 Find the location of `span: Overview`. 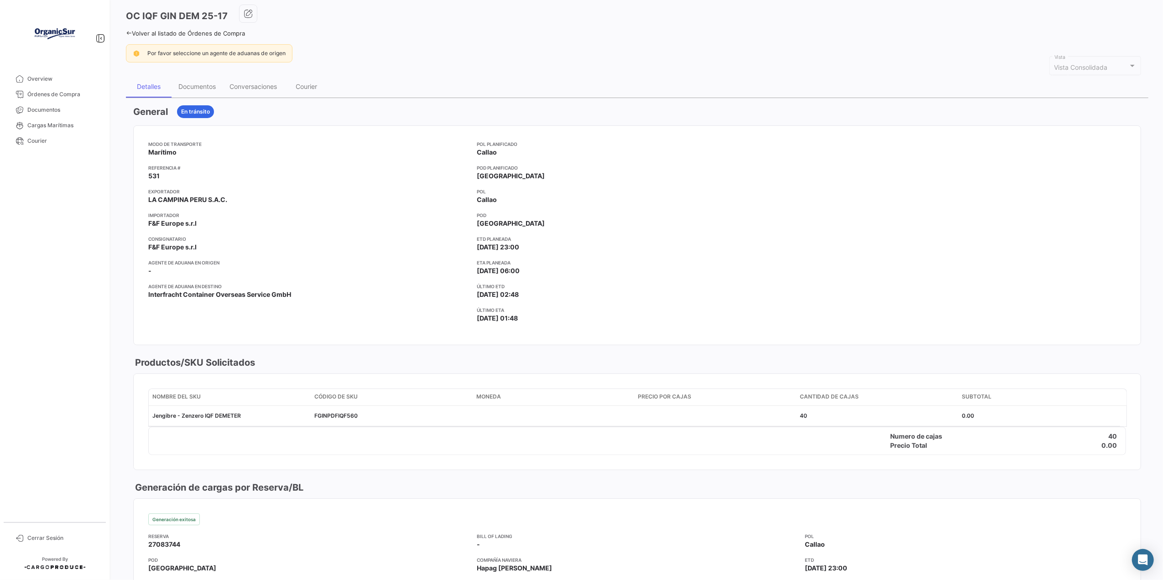

span: Overview is located at coordinates (63, 79).